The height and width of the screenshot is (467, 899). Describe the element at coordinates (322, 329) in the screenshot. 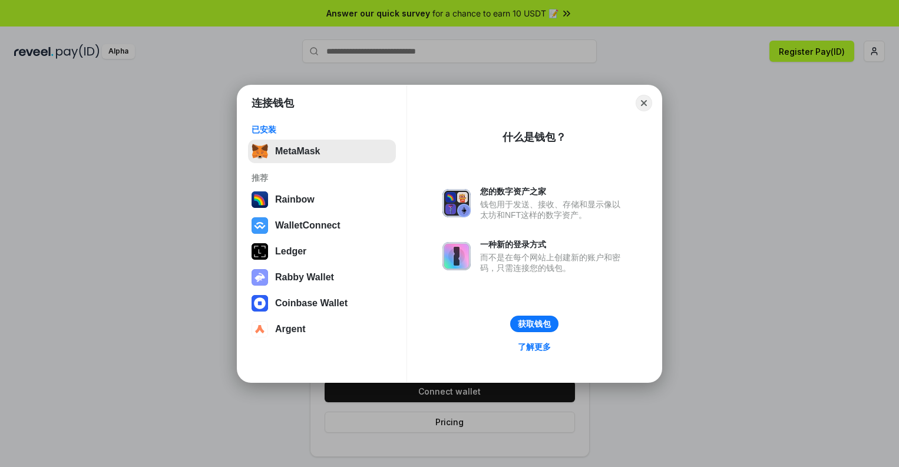

I see `button: Argent` at that location.